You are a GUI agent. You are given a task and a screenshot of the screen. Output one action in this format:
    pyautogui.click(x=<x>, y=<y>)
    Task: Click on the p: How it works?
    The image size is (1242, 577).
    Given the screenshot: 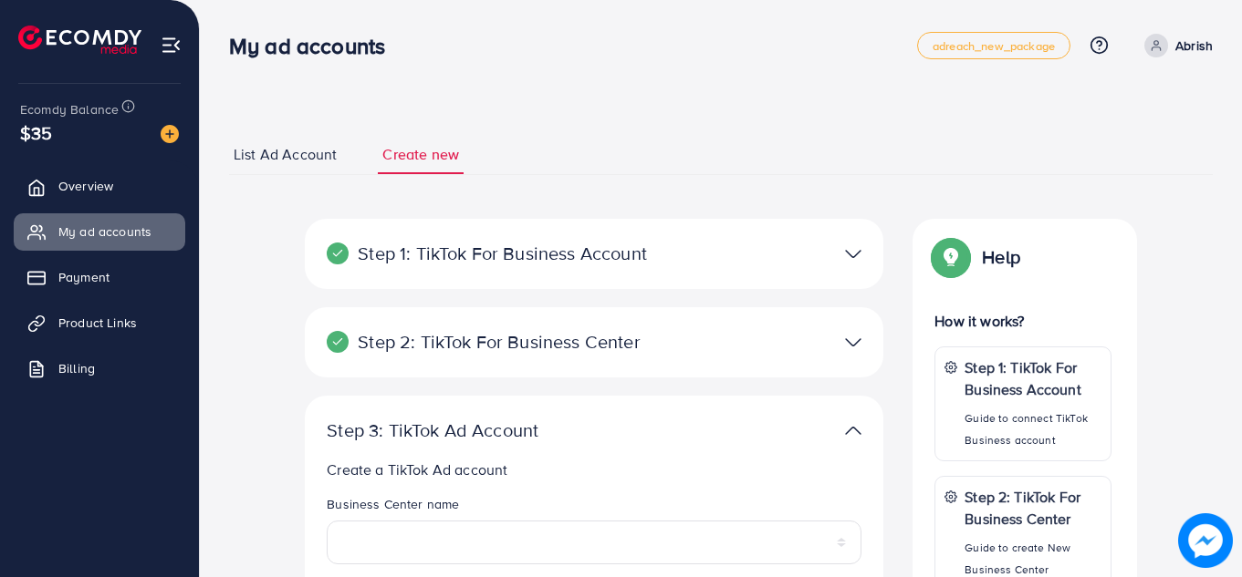 What is the action you would take?
    pyautogui.click(x=1023, y=321)
    